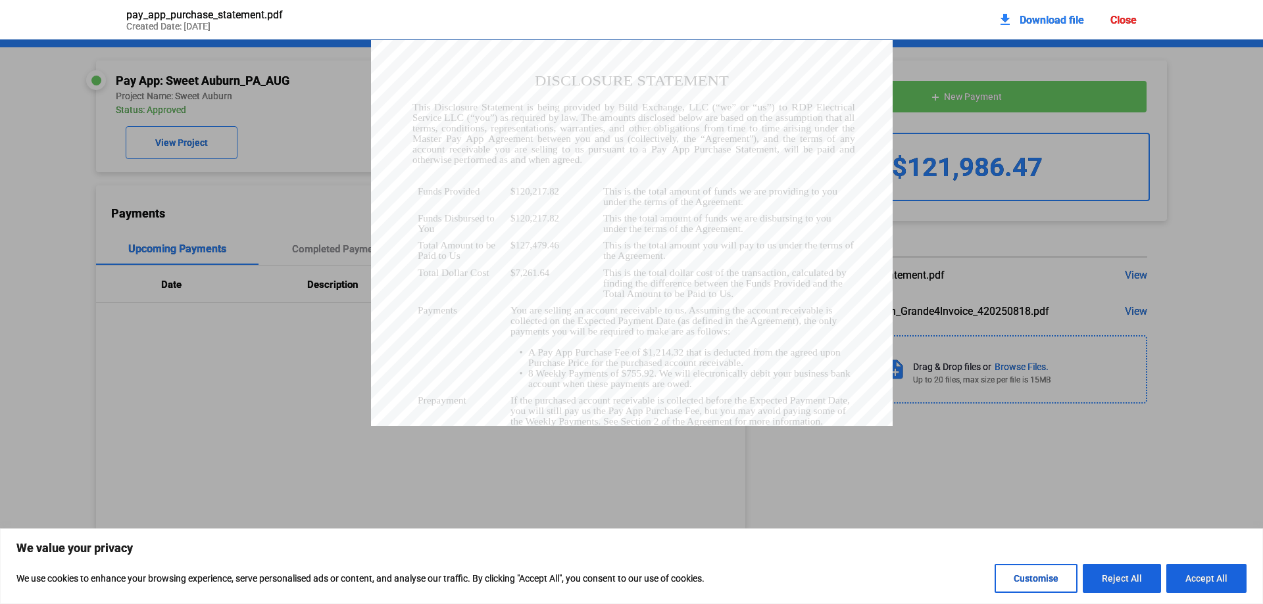  I want to click on span: from, so click(714, 128).